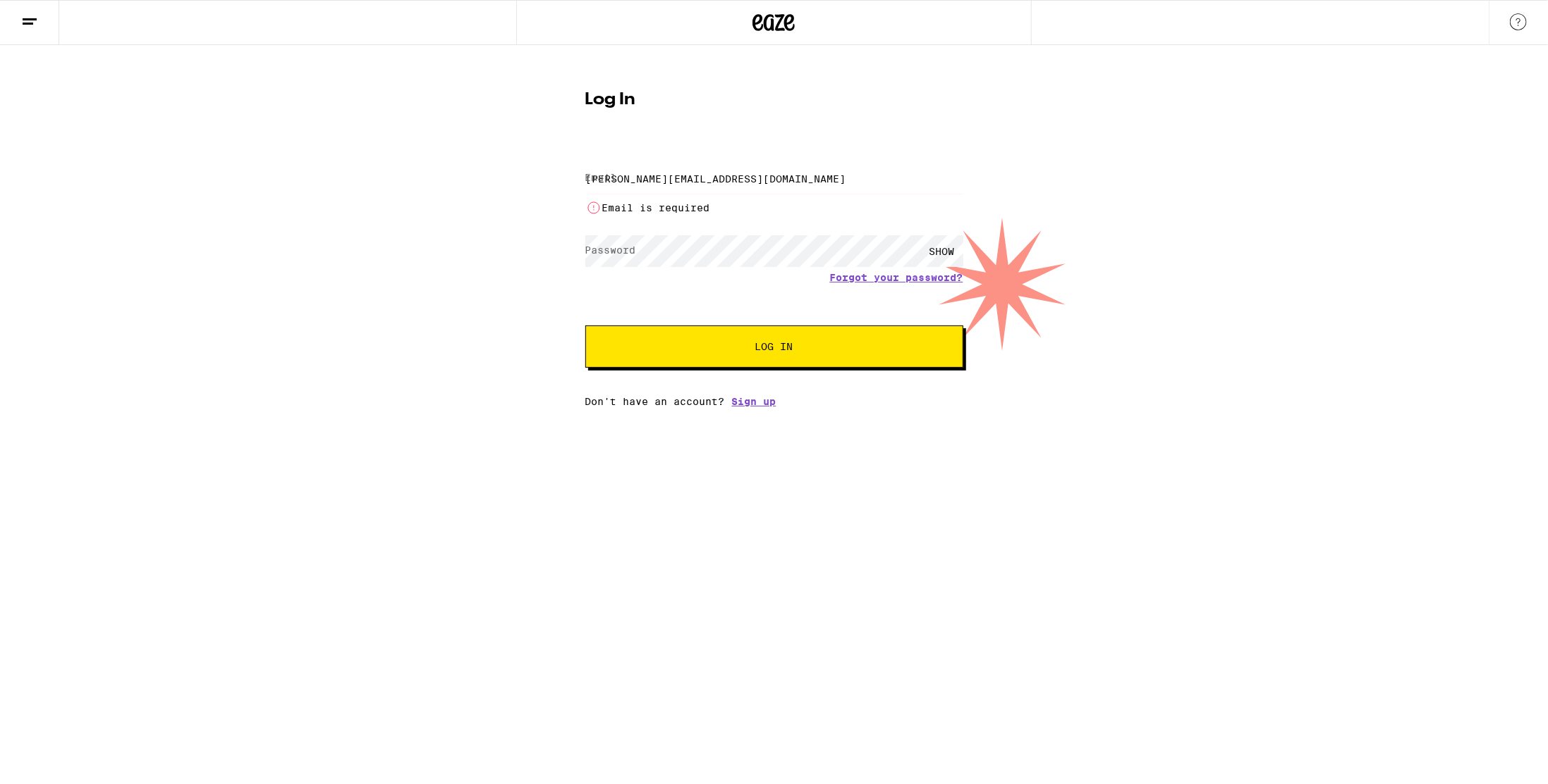  Describe the element at coordinates (754, 402) in the screenshot. I see `a: Sign up` at that location.